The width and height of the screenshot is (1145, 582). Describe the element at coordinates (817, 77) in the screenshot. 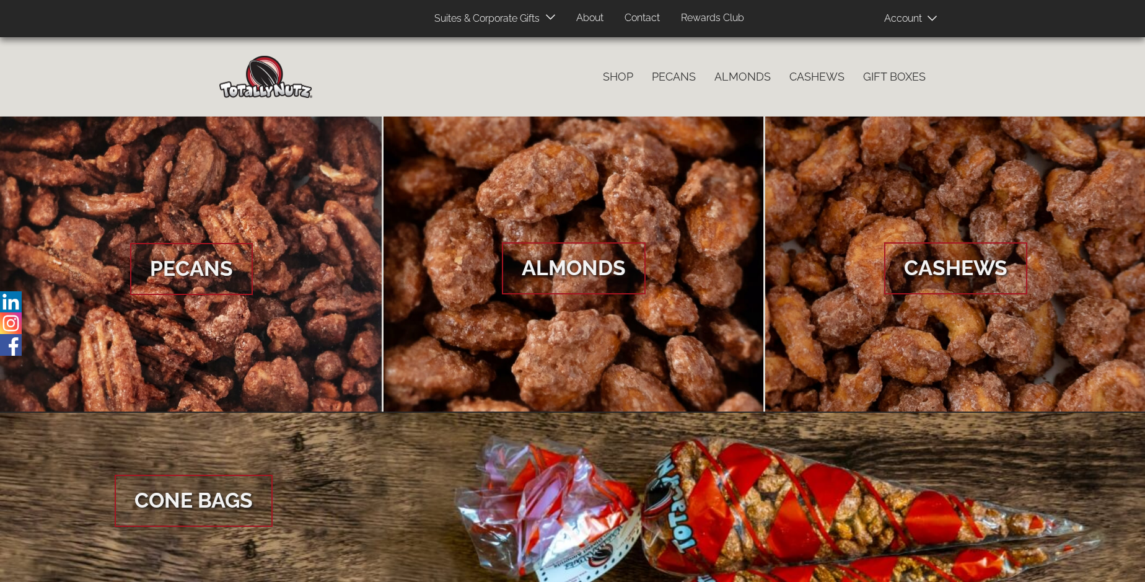

I see `a: Cashews` at that location.